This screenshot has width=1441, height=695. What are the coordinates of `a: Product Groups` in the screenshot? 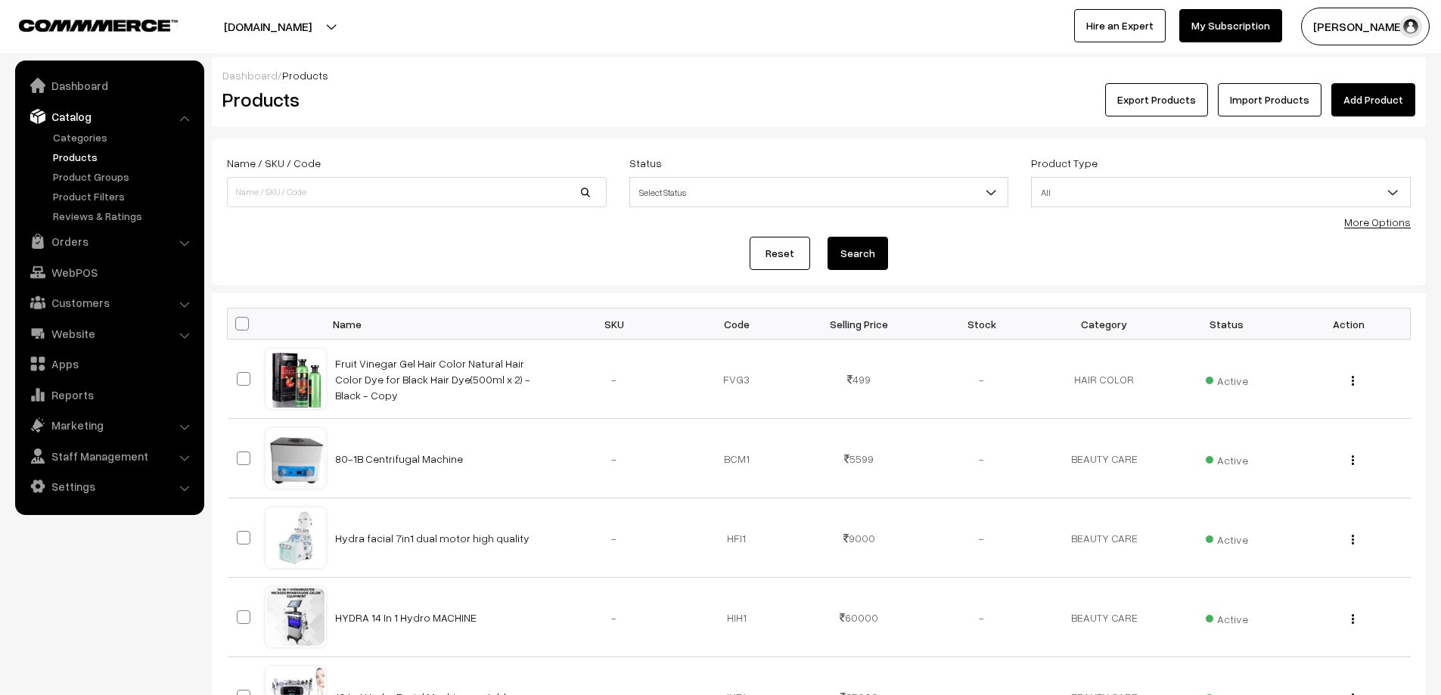 It's located at (124, 176).